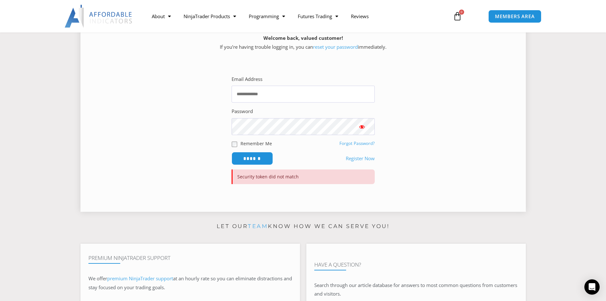  What do you see at coordinates (295, 16) in the screenshot?
I see `nav: Menu` at bounding box center [295, 16].